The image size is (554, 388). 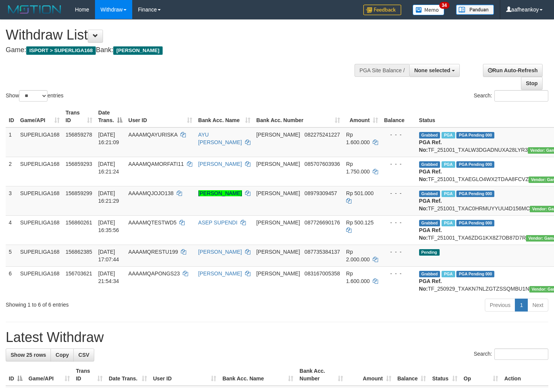 What do you see at coordinates (185, 375) in the screenshot?
I see `th: User ID: activate to sort column ascending` at bounding box center [185, 375].